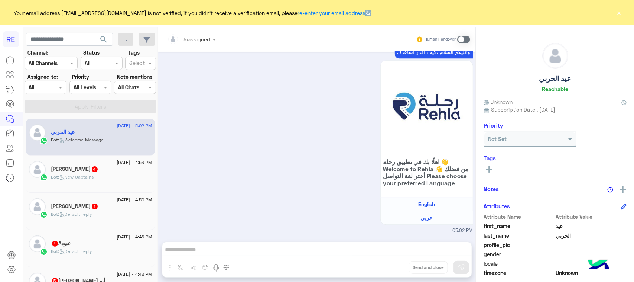 The height and width of the screenshot is (282, 634). I want to click on img: add, so click(623, 189).